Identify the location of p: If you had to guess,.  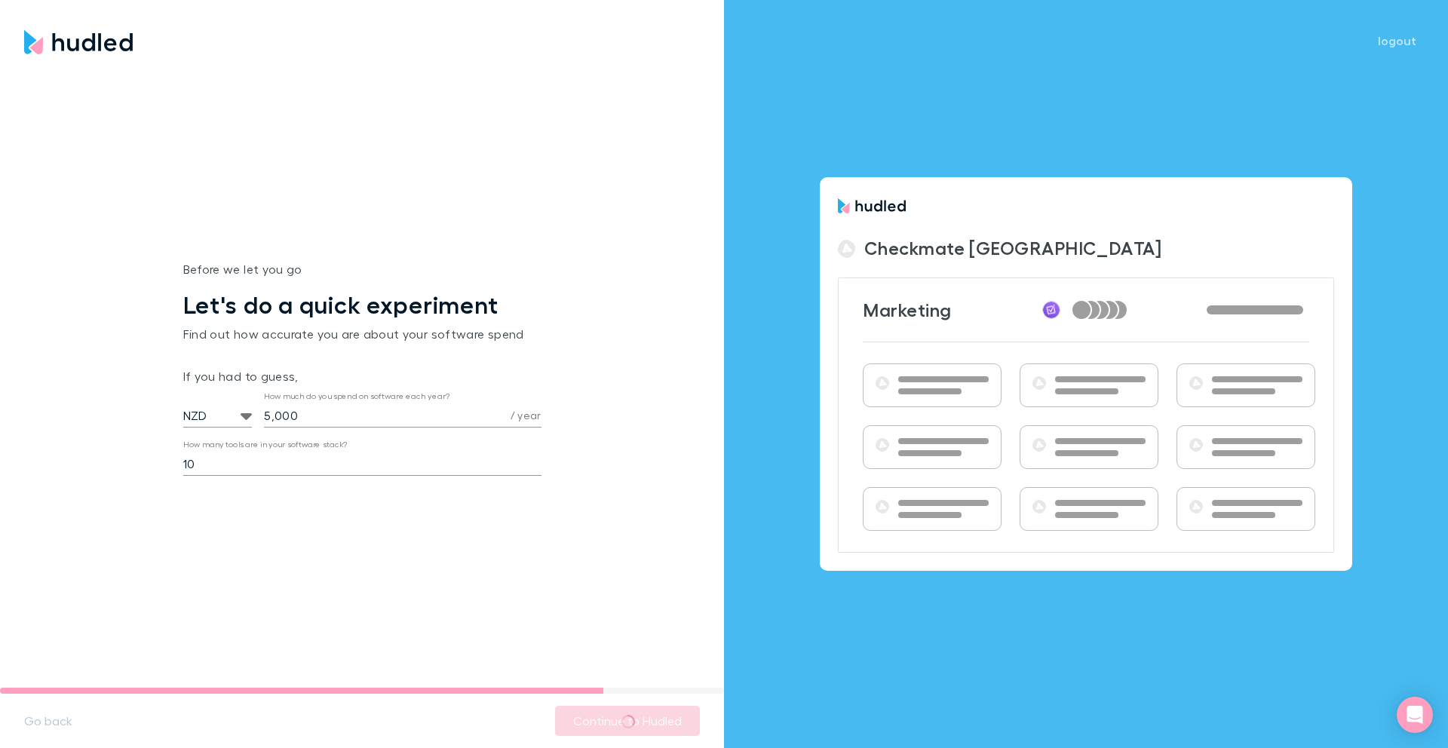
(362, 376).